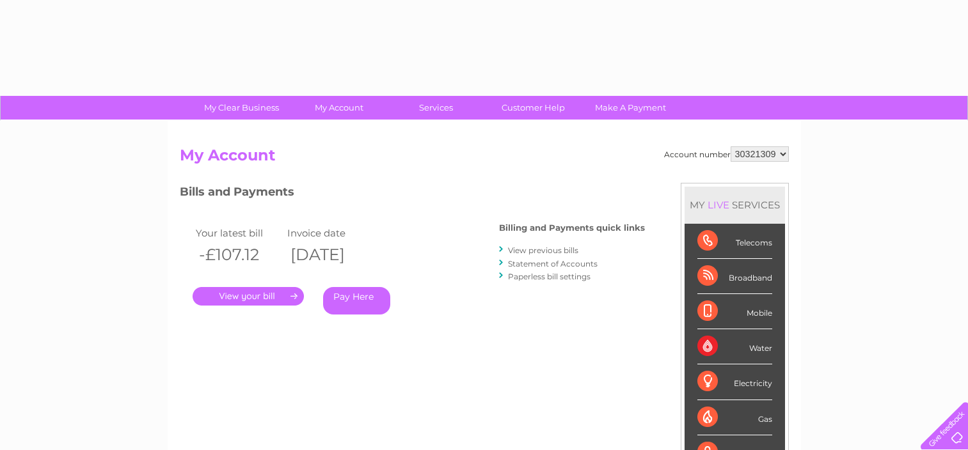  I want to click on div: Account number, so click(726, 154).